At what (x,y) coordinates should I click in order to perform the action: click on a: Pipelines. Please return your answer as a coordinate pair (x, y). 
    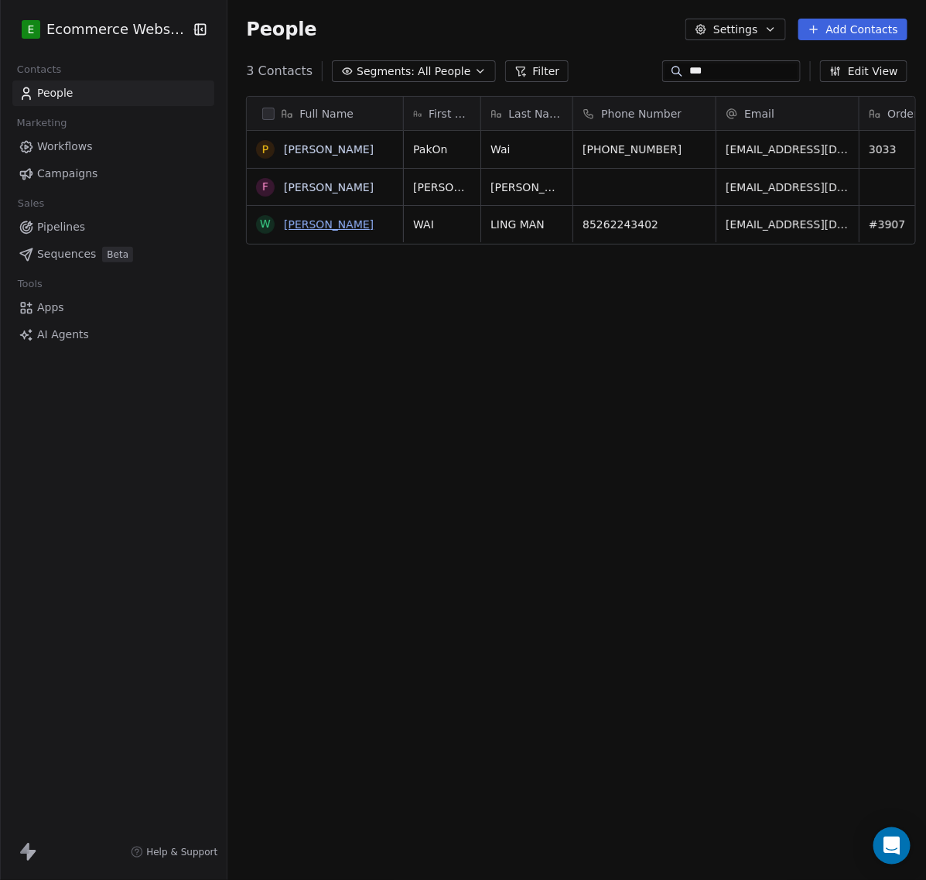
    Looking at the image, I should click on (113, 227).